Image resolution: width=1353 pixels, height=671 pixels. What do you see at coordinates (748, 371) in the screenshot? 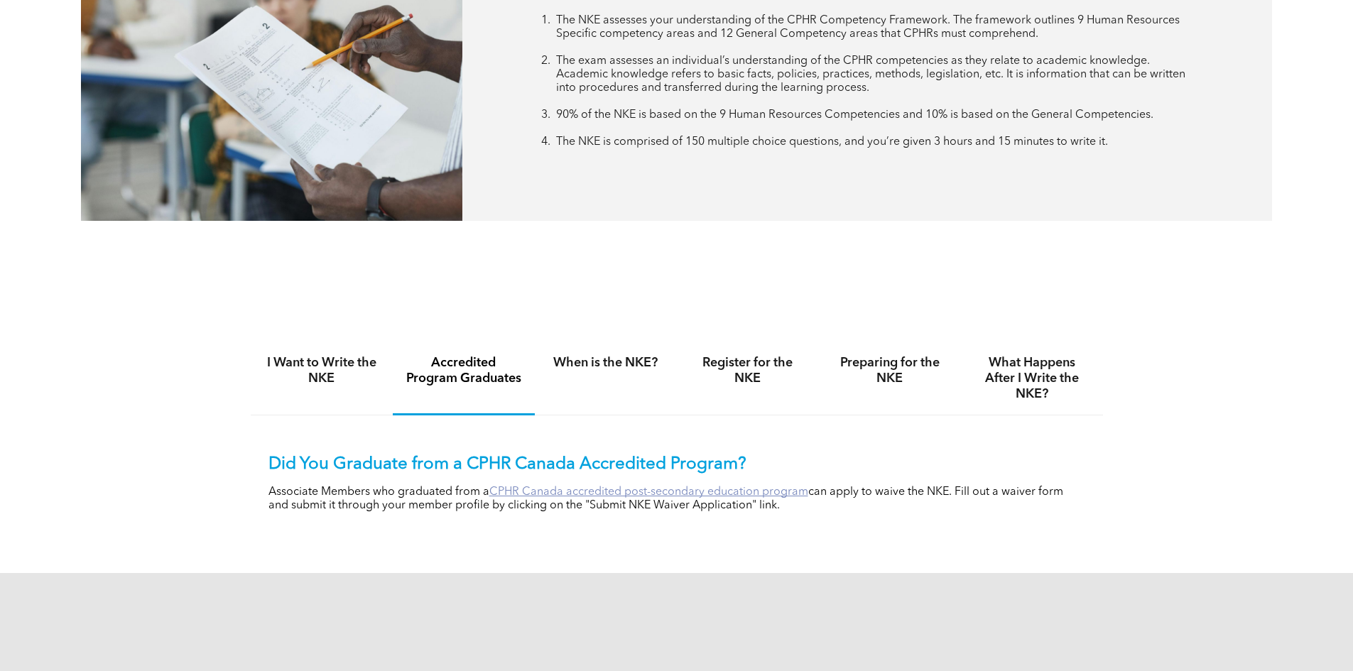
I see `h4: Register for the NKE` at bounding box center [748, 371].